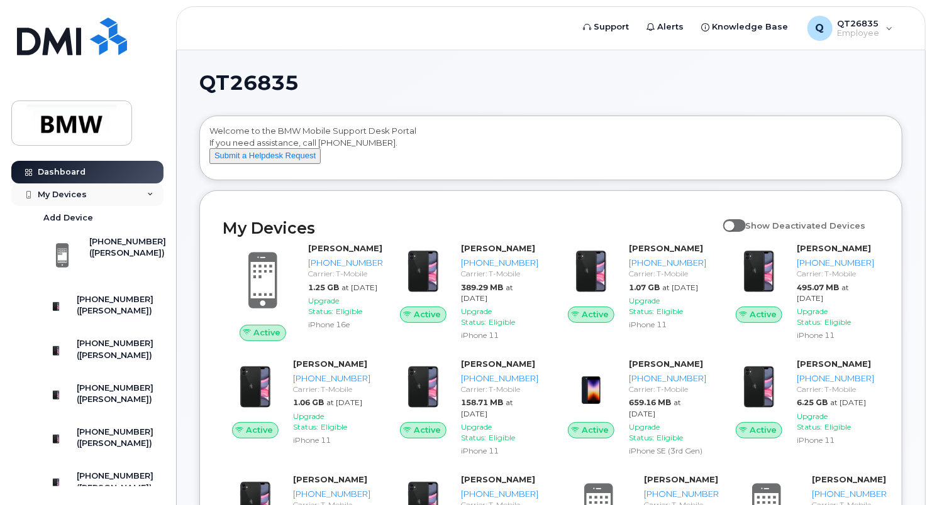 Image resolution: width=932 pixels, height=505 pixels. I want to click on span: QT26835, so click(249, 83).